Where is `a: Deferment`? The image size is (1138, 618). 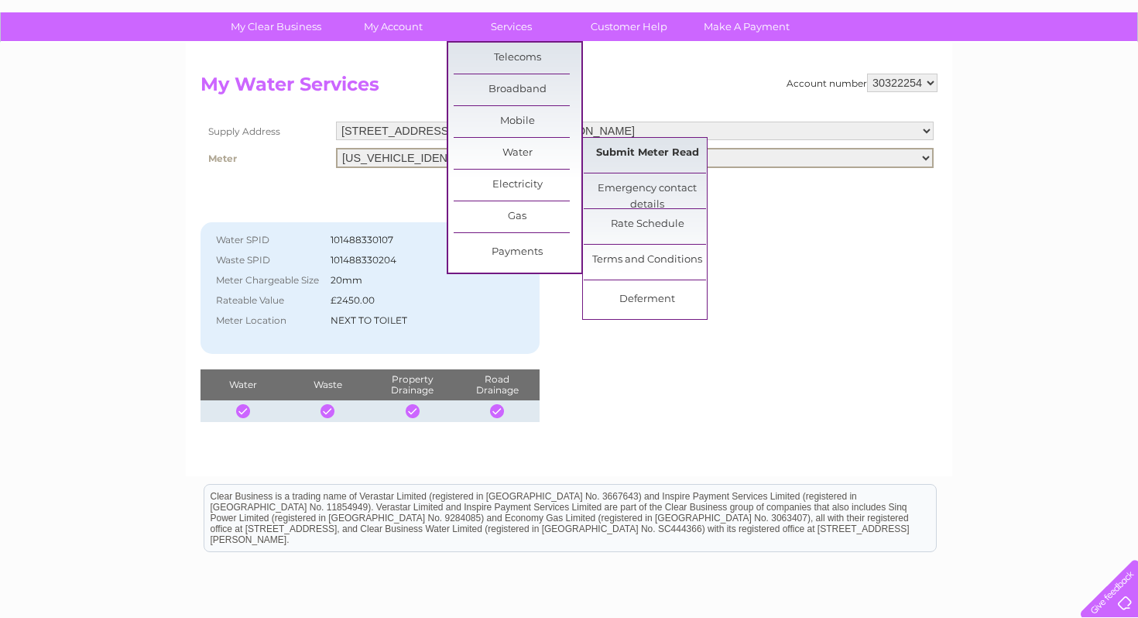 a: Deferment is located at coordinates (647, 300).